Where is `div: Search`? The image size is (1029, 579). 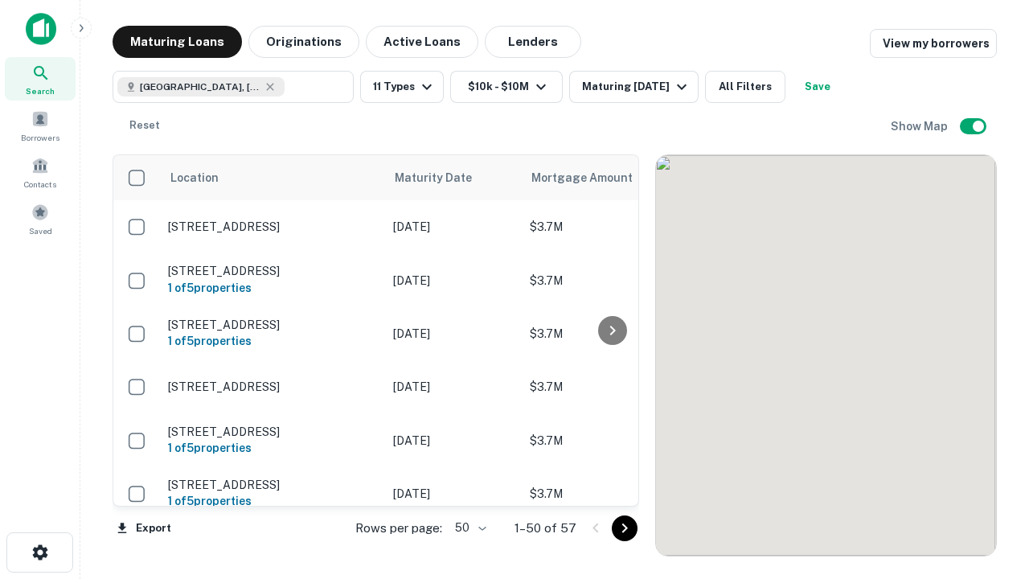 div: Search is located at coordinates (40, 79).